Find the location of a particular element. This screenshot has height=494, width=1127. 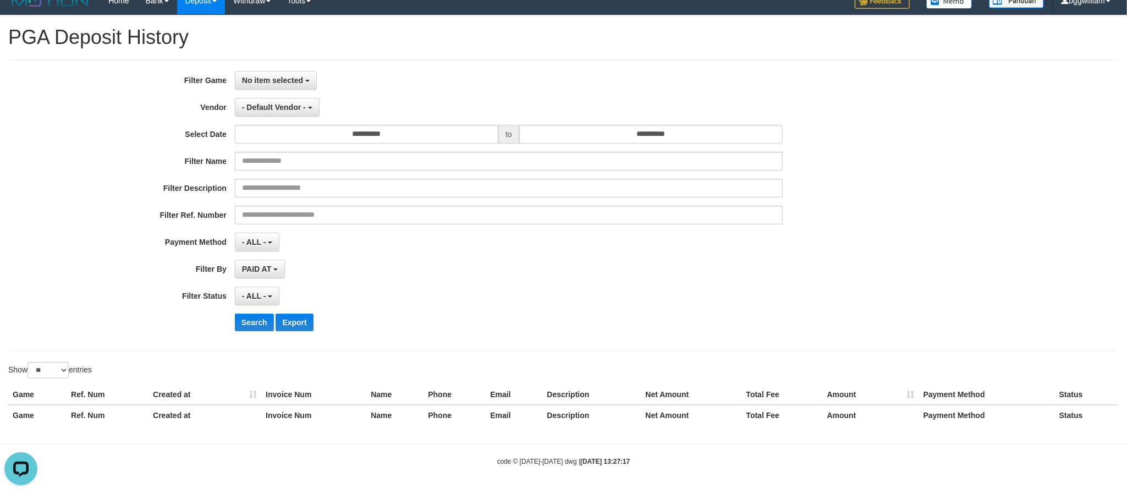

label: Show entries is located at coordinates (50, 370).